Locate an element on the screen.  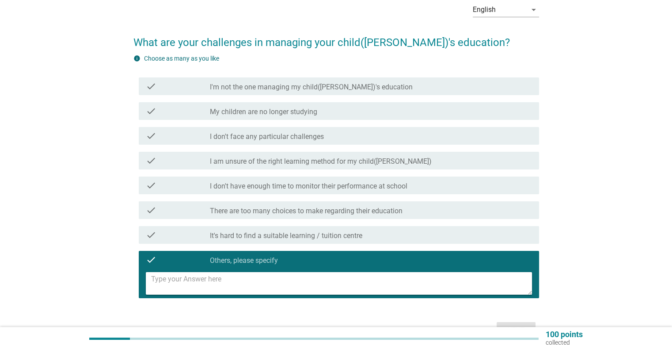
label: It's hard to find a suitable learning / tuition centre is located at coordinates (286, 236).